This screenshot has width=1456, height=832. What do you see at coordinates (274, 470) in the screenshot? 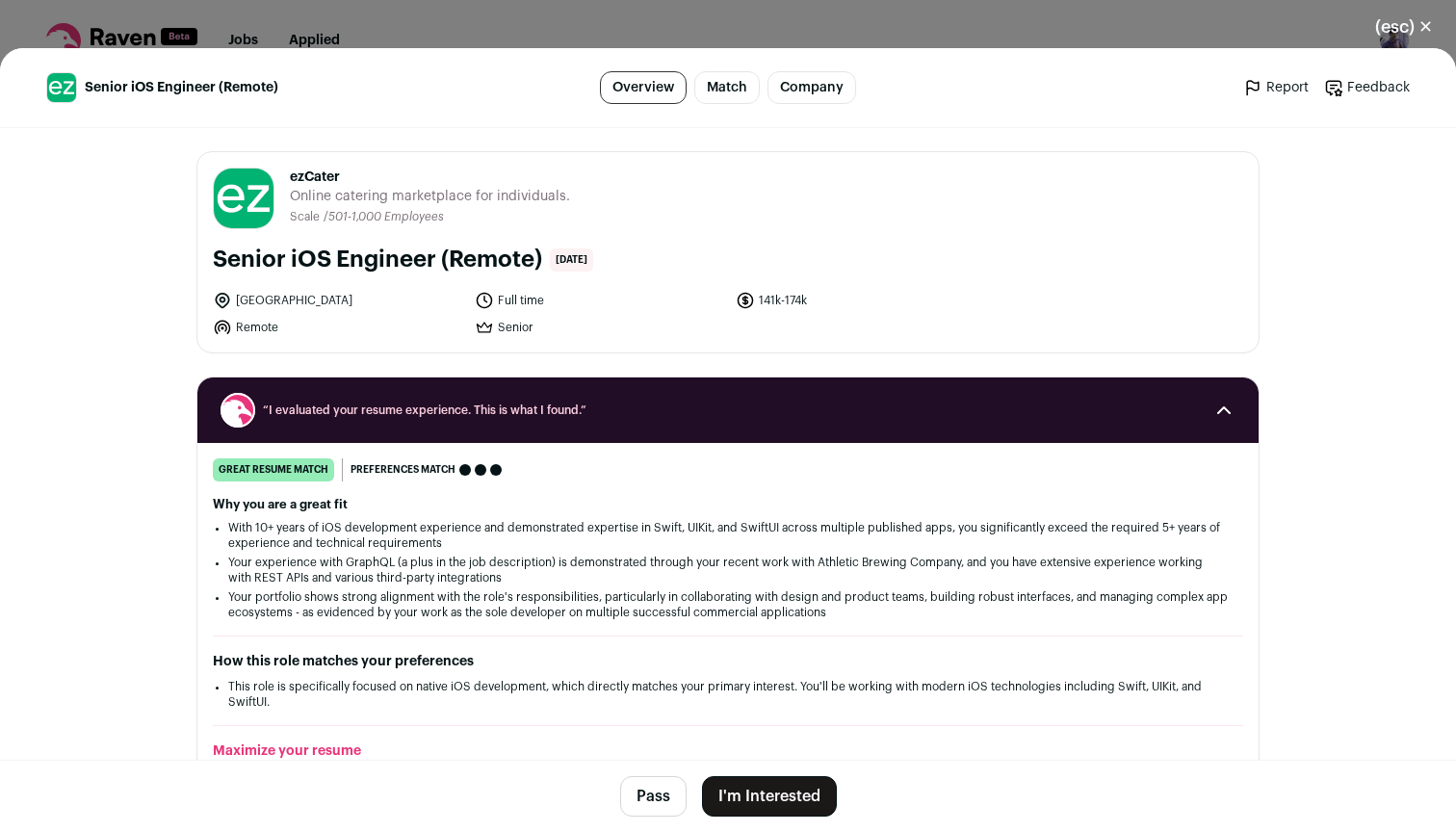
I see `div: great resume match` at bounding box center [274, 470].